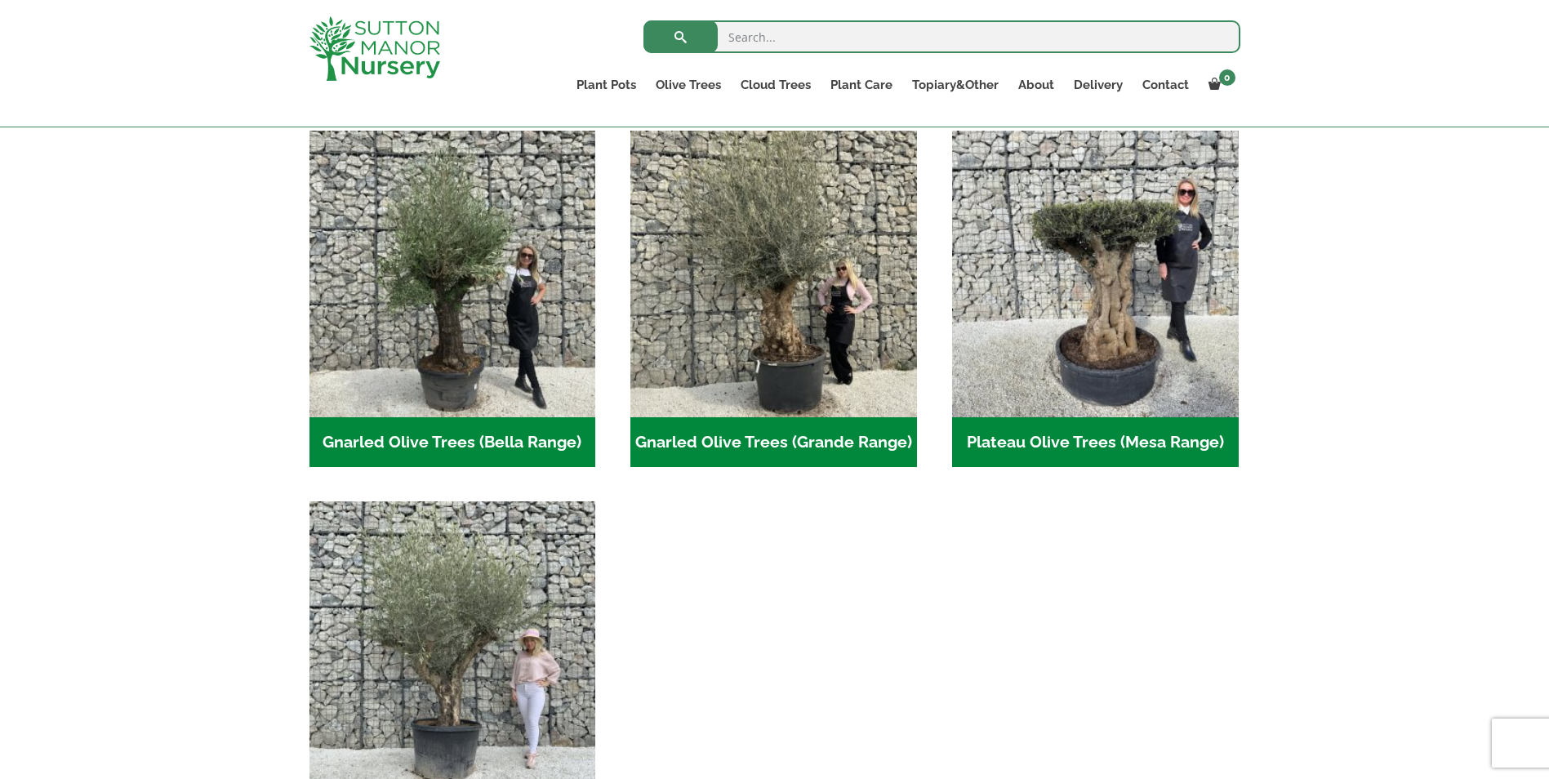  What do you see at coordinates (956, 85) in the screenshot?
I see `a: Topiary&Other` at bounding box center [956, 85].